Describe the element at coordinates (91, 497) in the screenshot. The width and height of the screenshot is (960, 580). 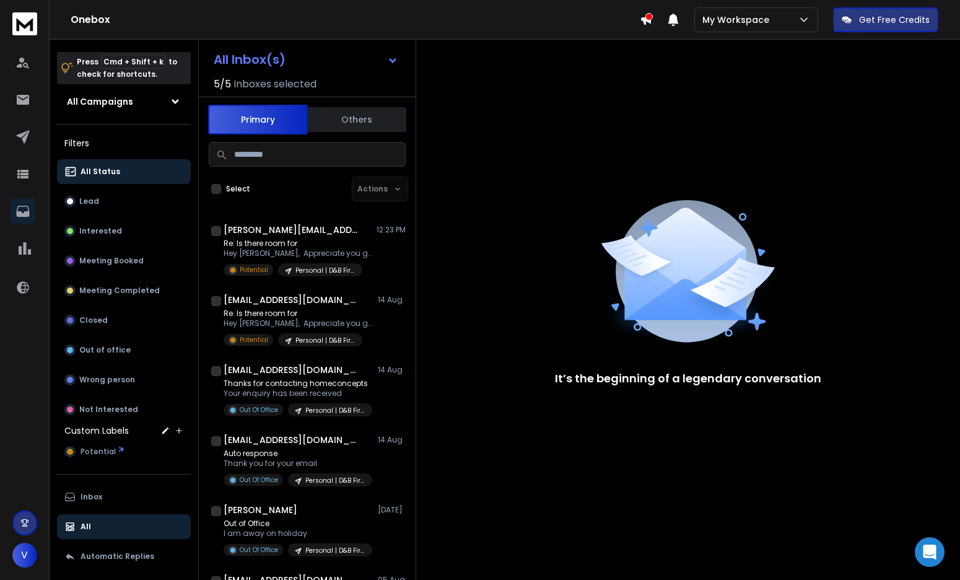
I see `p: Inbox` at that location.